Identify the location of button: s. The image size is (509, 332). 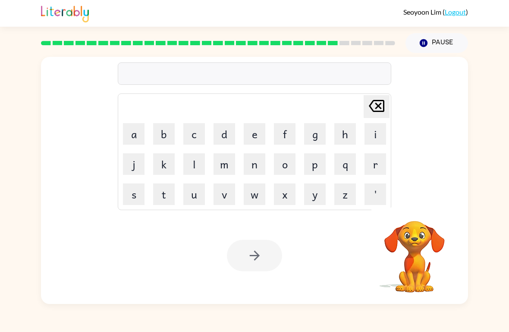
(134, 194).